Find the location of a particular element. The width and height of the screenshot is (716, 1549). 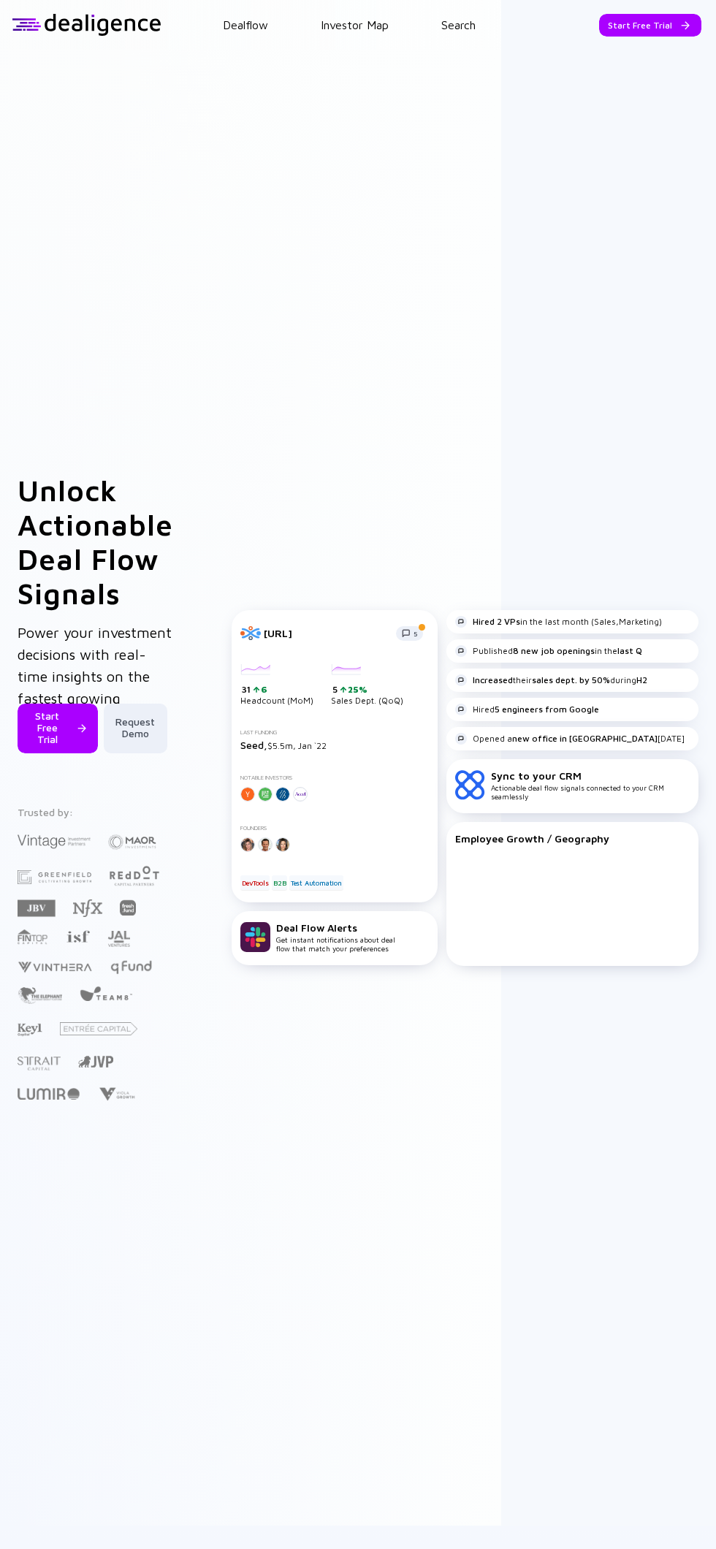

img: Greenfield Partners is located at coordinates (54, 877).